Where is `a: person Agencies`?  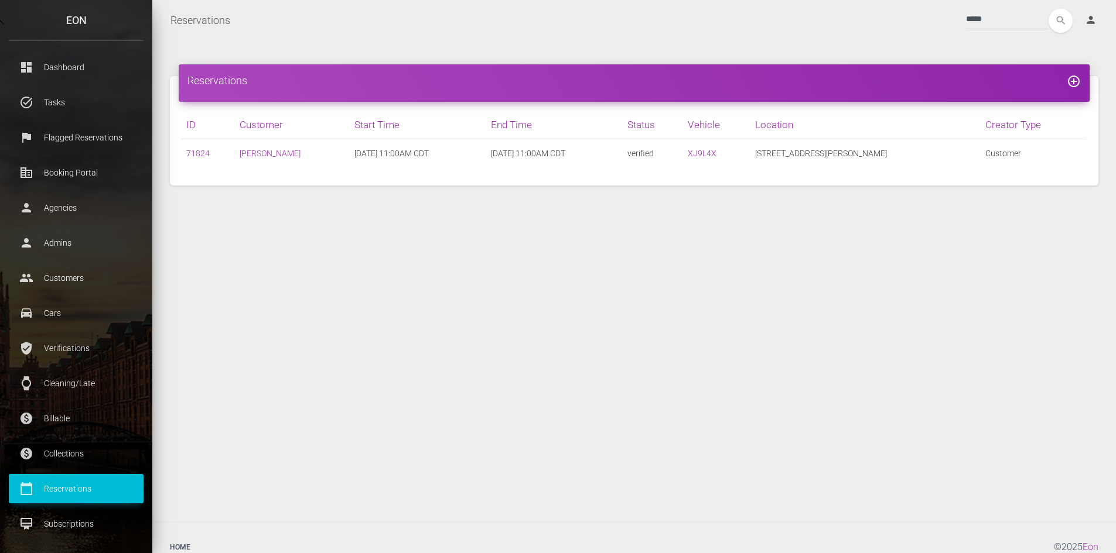
a: person Agencies is located at coordinates (76, 208).